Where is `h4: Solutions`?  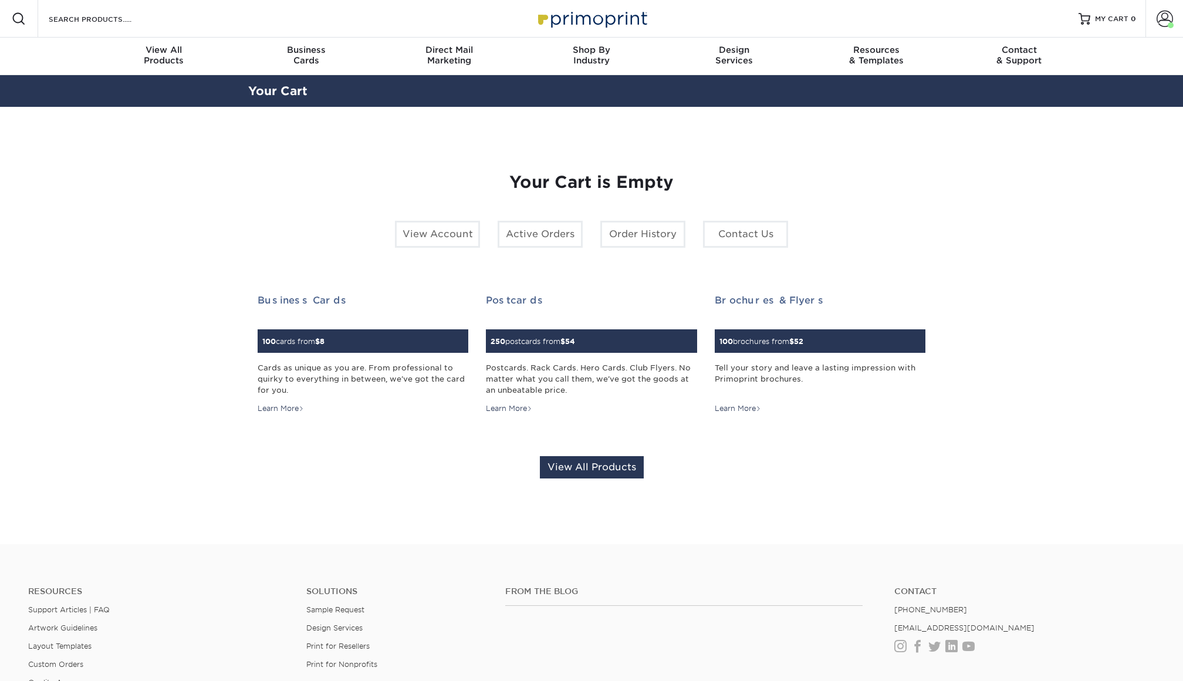 h4: Solutions is located at coordinates (397, 591).